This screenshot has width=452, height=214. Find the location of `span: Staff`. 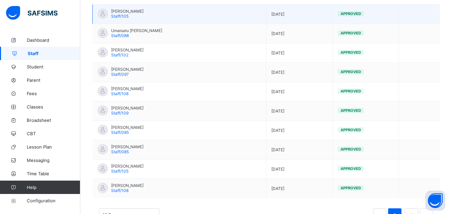

span: Staff is located at coordinates (54, 54).